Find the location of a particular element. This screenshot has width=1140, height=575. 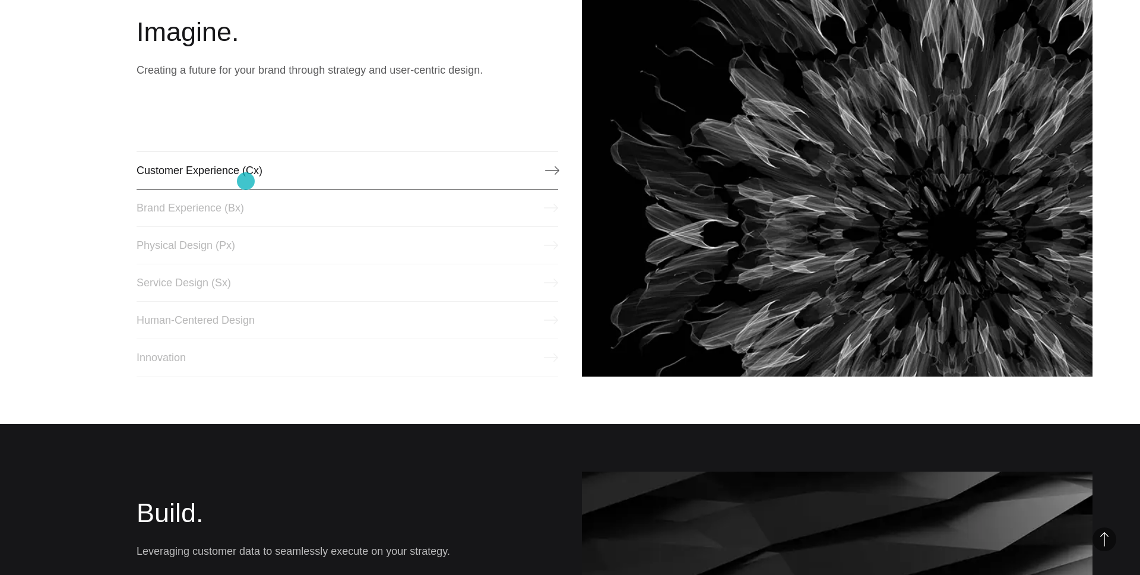

span: Back to Top is located at coordinates (1104, 539).